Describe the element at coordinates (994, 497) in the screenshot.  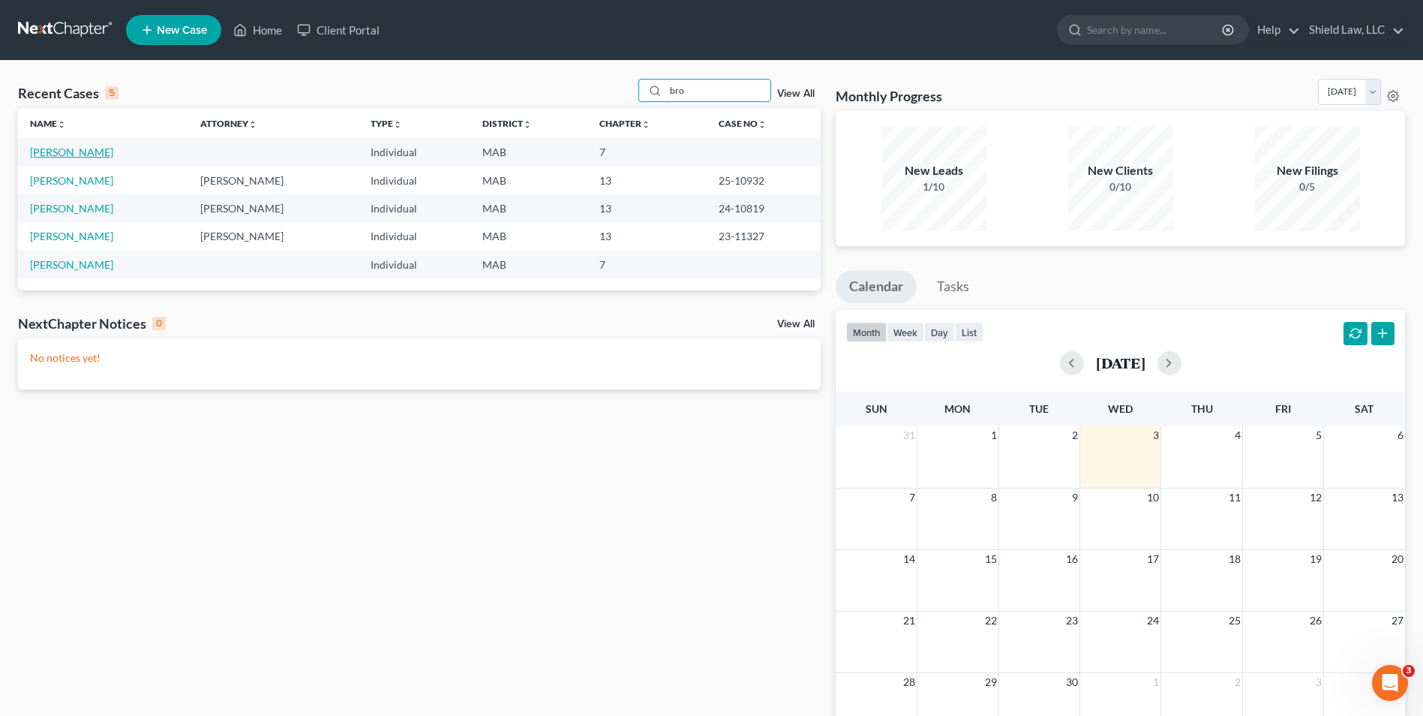
I see `span: 8` at that location.